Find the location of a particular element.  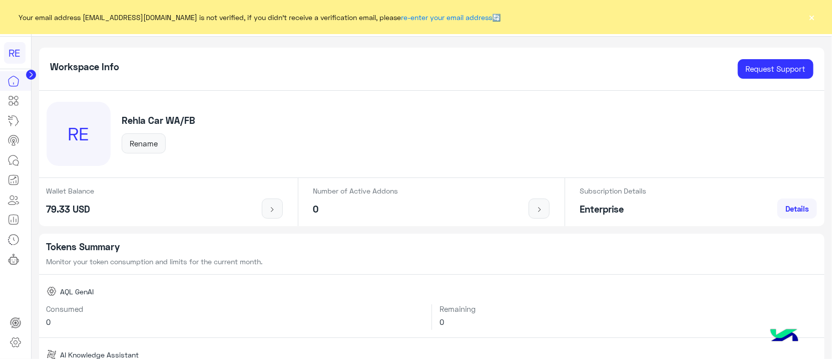

h5: Workspace Info is located at coordinates (85, 67).